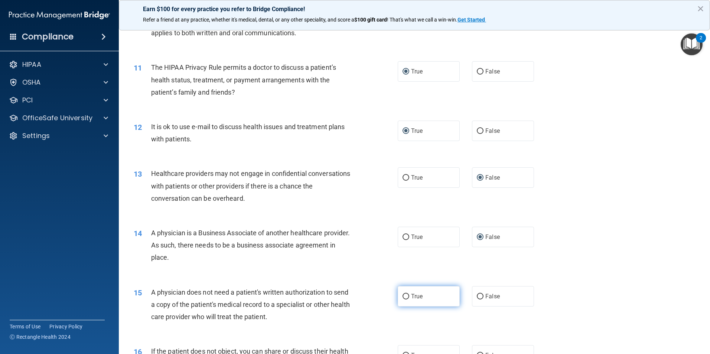 Image resolution: width=710 pixels, height=354 pixels. Describe the element at coordinates (27, 100) in the screenshot. I see `p: PCI` at that location.